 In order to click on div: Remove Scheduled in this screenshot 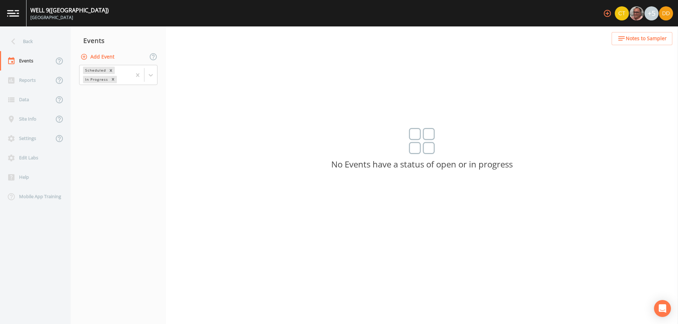, I will do `click(111, 70)`.